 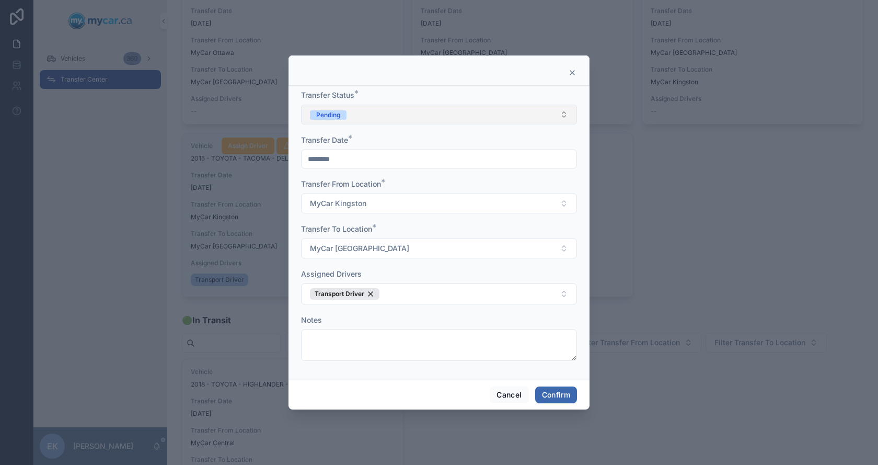 What do you see at coordinates (556, 395) in the screenshot?
I see `button: Confirm` at bounding box center [556, 395].